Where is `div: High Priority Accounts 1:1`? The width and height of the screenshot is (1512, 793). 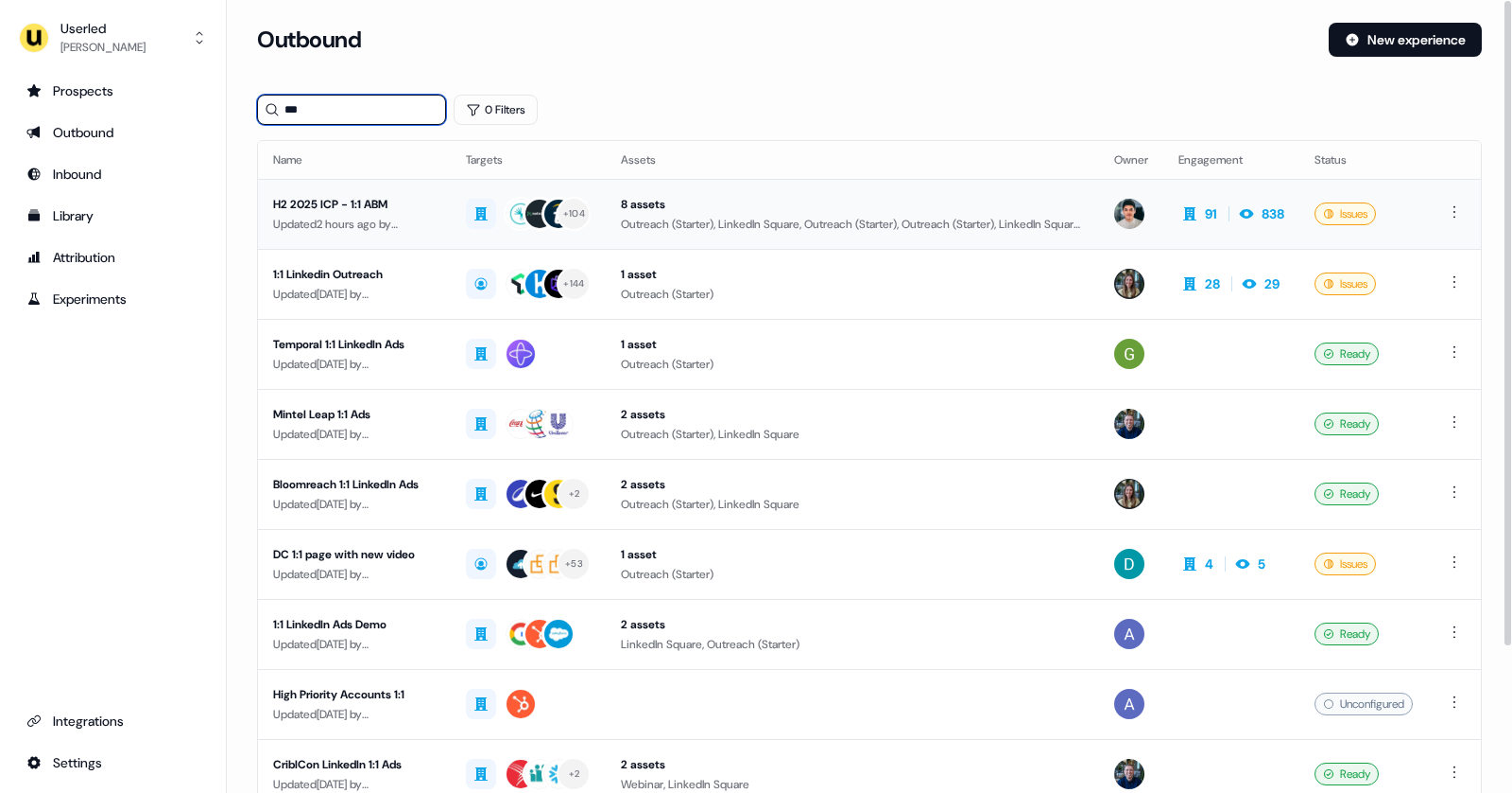 div: High Priority Accounts 1:1 is located at coordinates (354, 694).